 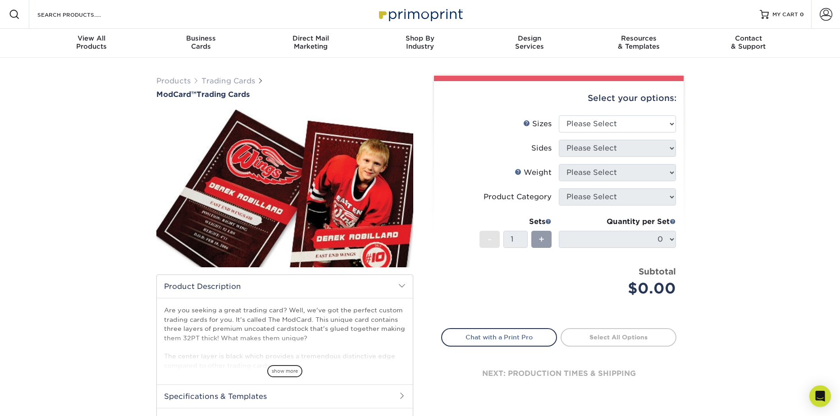 What do you see at coordinates (91, 42) in the screenshot?
I see `div: Products` at bounding box center [91, 42].